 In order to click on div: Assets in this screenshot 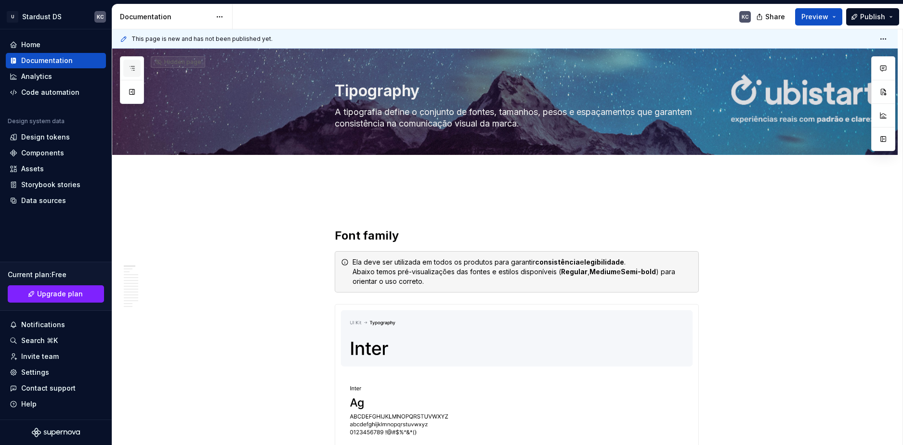, I will do `click(32, 169)`.